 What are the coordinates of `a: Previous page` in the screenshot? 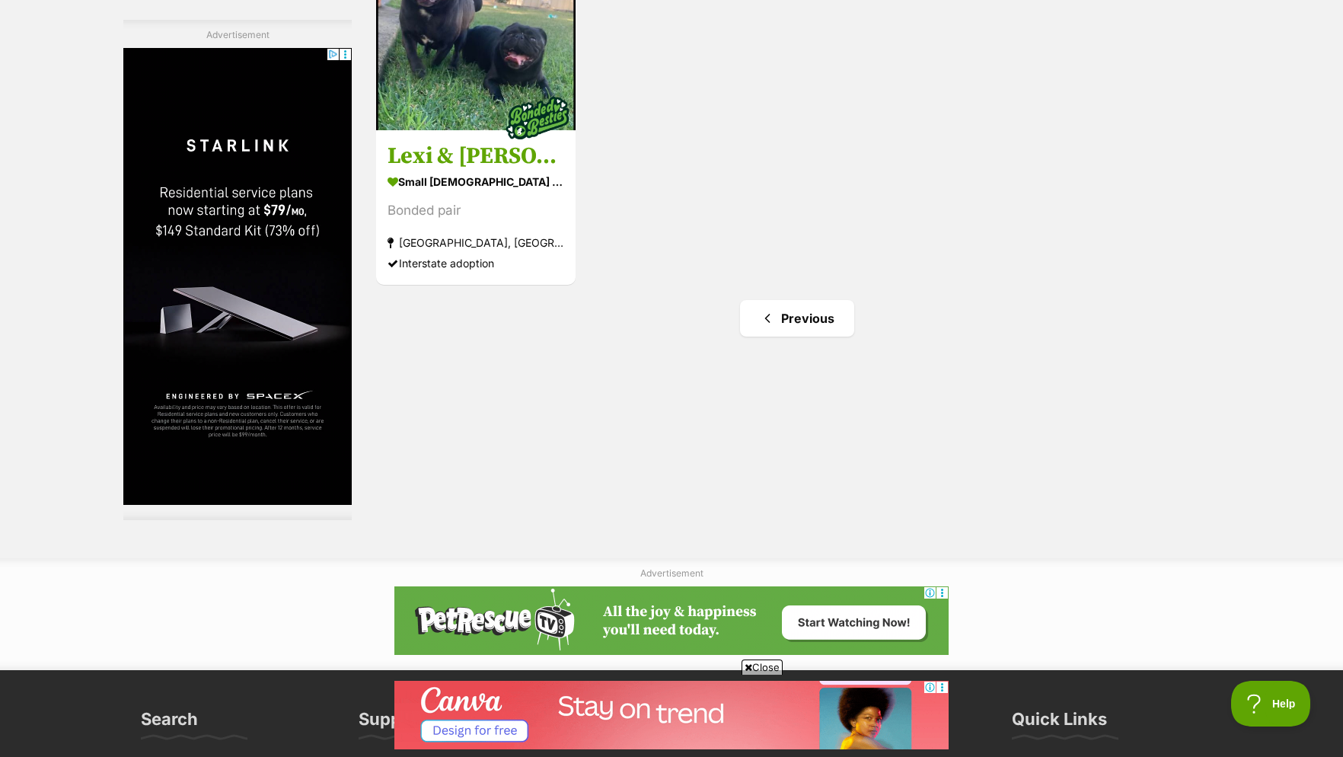 It's located at (797, 318).